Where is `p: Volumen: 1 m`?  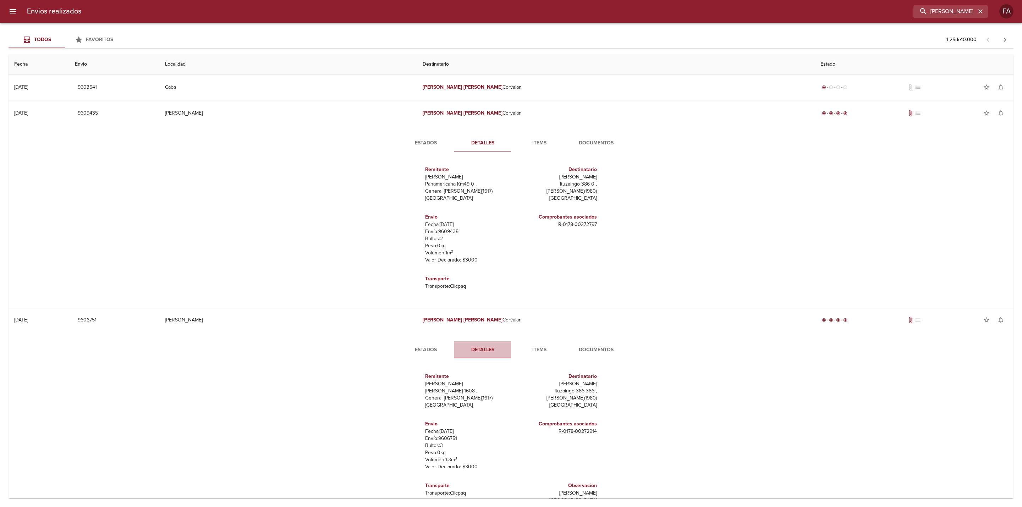 p: Volumen: 1 m is located at coordinates (467, 253).